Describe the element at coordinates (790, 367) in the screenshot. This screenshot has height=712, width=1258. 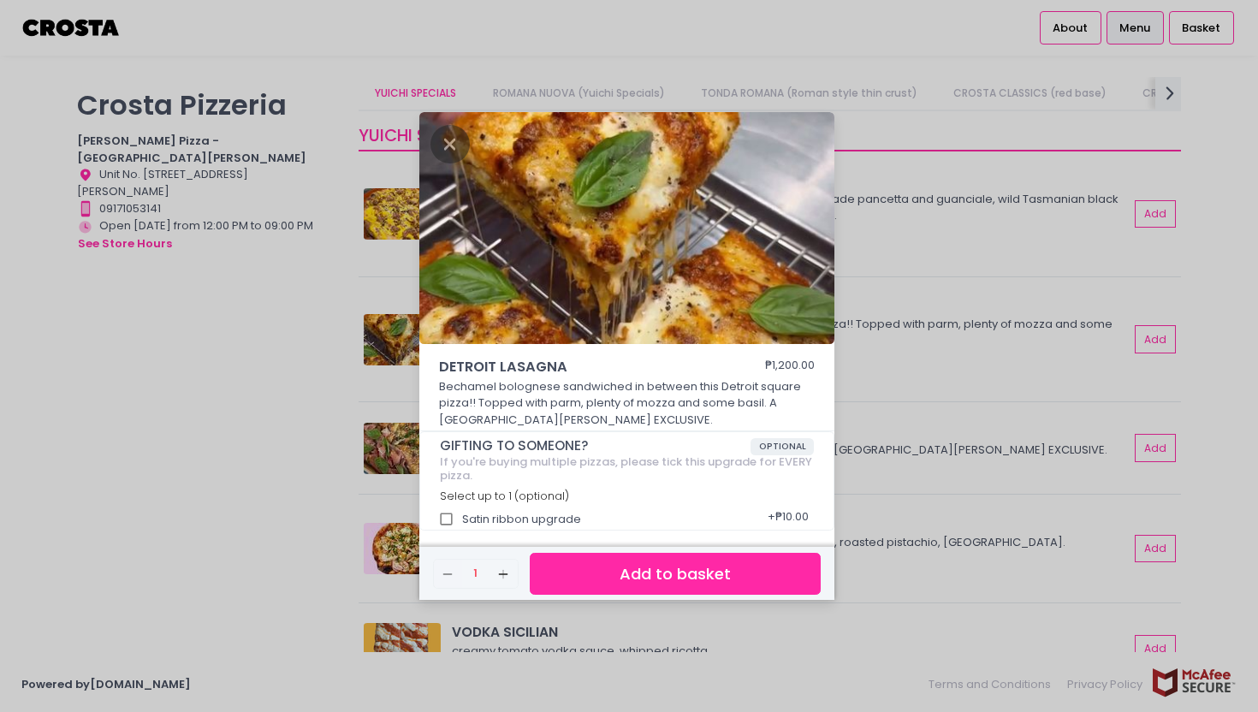
I see `div: ₱1,200.00` at that location.